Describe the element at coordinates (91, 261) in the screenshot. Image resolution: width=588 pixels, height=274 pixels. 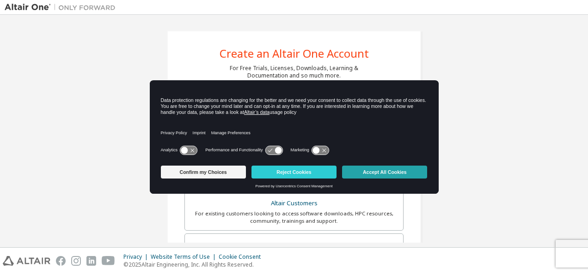
I see `img: linkedin.svg` at that location.